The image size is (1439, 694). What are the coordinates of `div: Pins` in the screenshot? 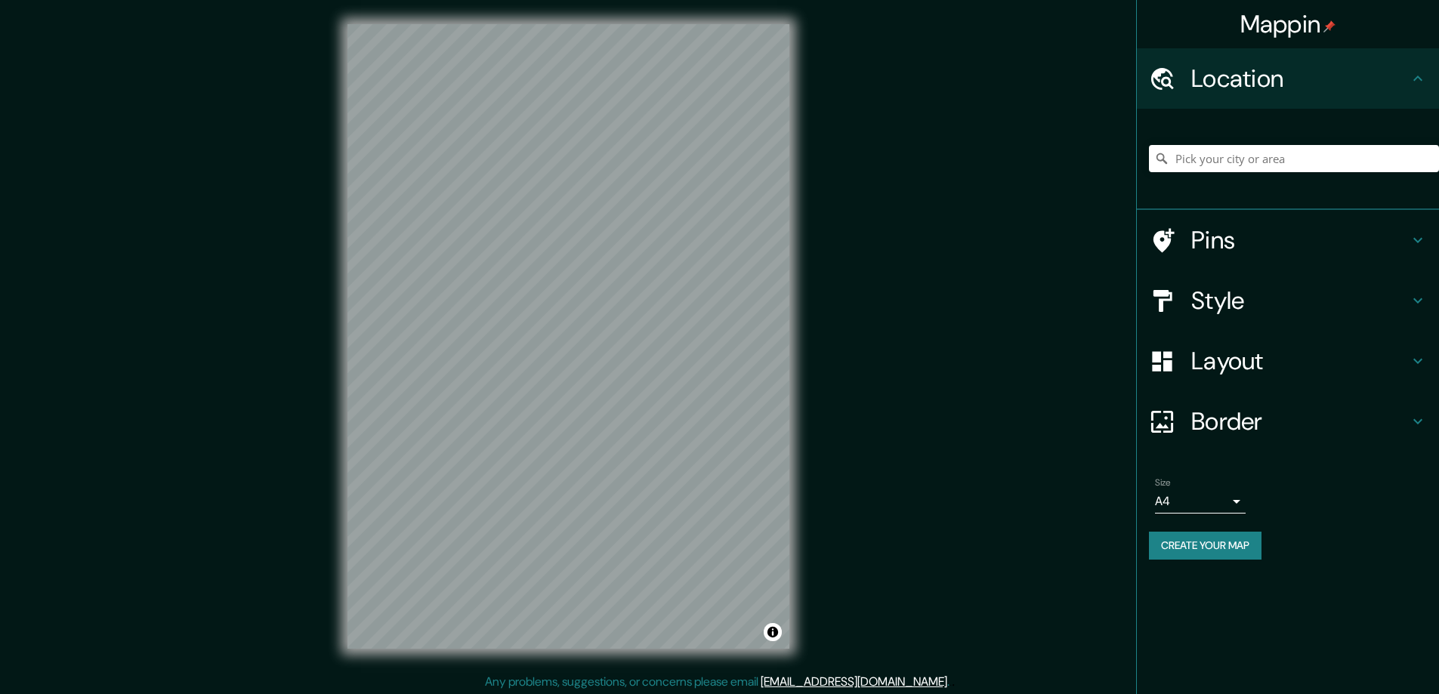 It's located at (1288, 240).